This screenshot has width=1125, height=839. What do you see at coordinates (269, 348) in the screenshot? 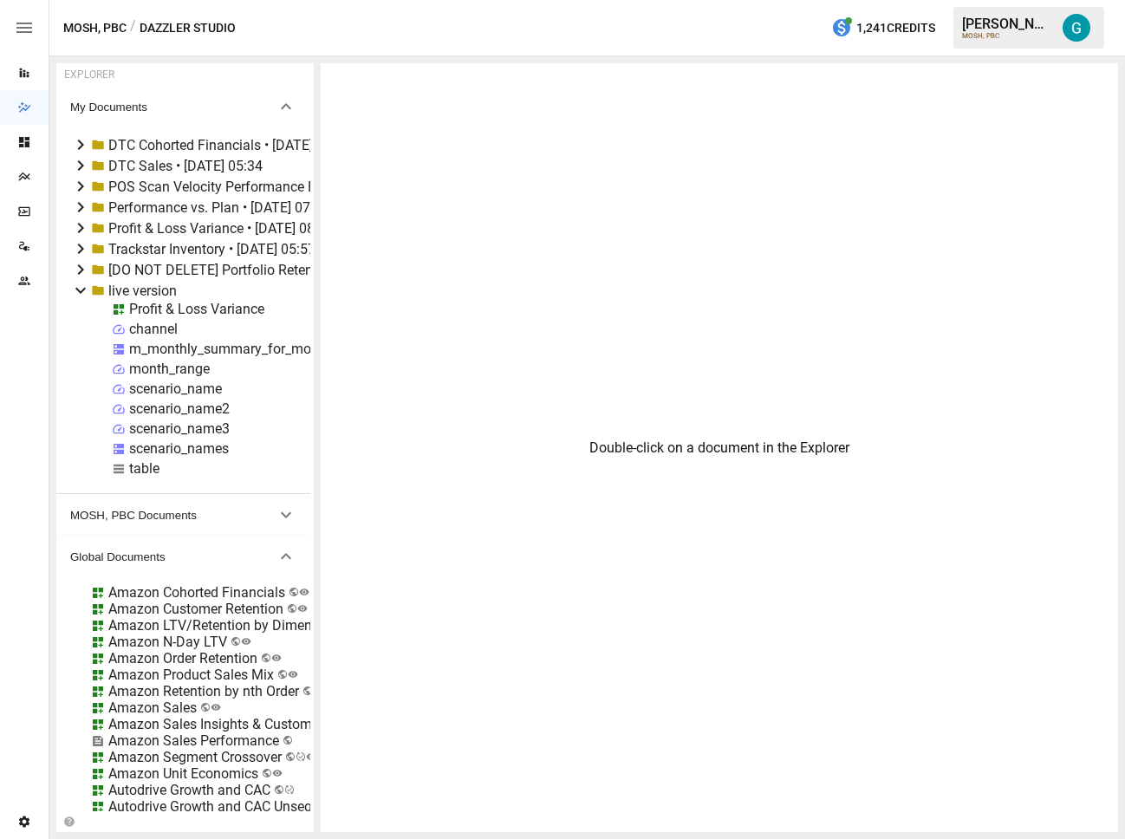
I see `div: m_monthly_summary_for_model_orc_for_plan` at bounding box center [269, 348].